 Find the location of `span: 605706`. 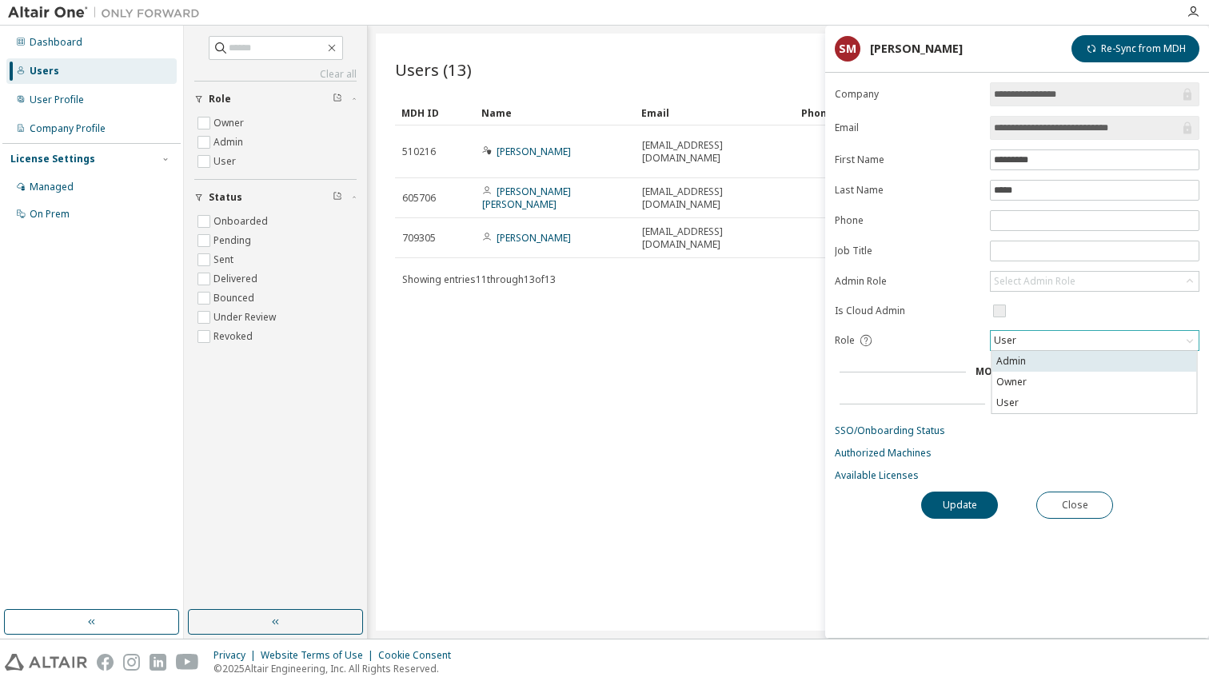

span: 605706 is located at coordinates (419, 198).